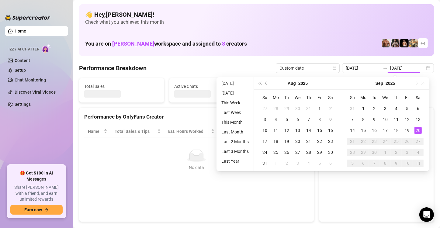 The image size is (440, 228). What do you see at coordinates (212, 86) in the screenshot?
I see `span: Active Chats` at bounding box center [212, 86].